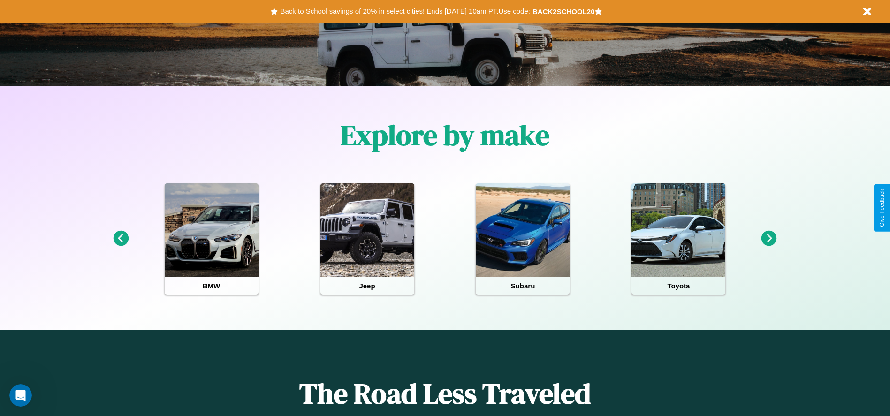 Image resolution: width=890 pixels, height=416 pixels. Describe the element at coordinates (445, 135) in the screenshot. I see `h1: Explore by make` at that location.